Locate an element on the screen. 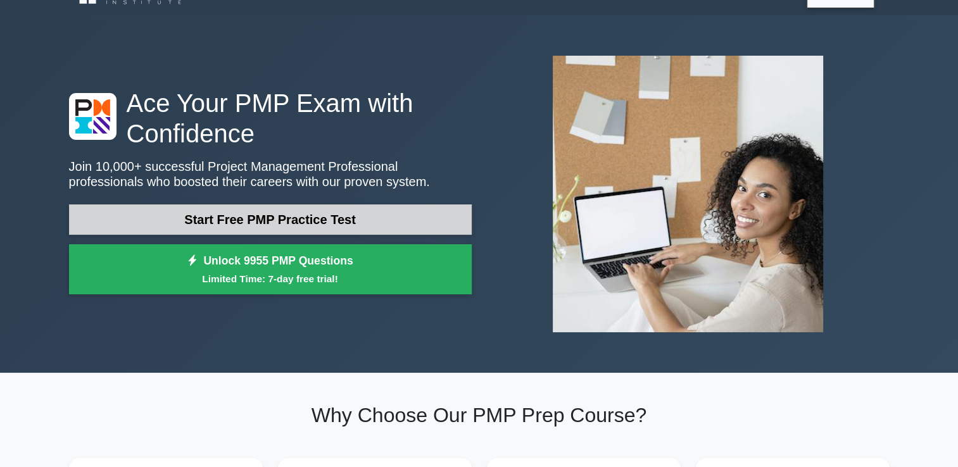 Image resolution: width=958 pixels, height=467 pixels. h2: Why Choose Our PMP Prep Course? is located at coordinates (479, 415).